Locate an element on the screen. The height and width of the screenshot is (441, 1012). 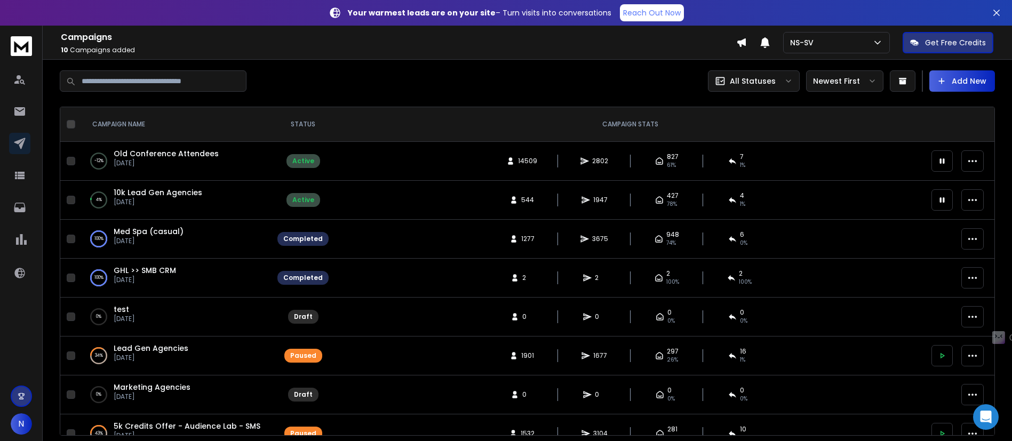
span: 10k Lead Gen Agencies is located at coordinates (158, 193).